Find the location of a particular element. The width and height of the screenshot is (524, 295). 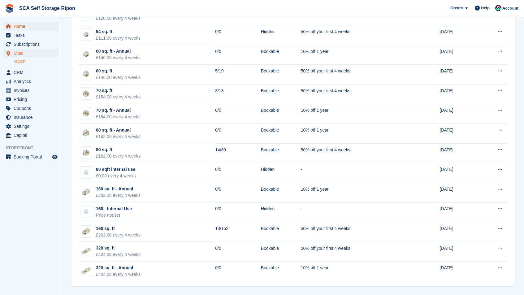

div: 160 sq. ft is located at coordinates (118, 229).